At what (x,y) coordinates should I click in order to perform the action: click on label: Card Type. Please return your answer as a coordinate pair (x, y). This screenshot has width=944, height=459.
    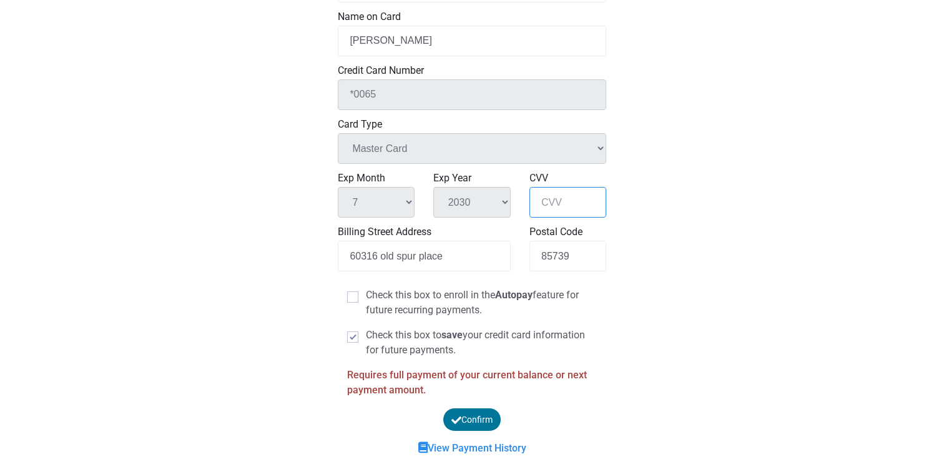
    Looking at the image, I should click on (472, 124).